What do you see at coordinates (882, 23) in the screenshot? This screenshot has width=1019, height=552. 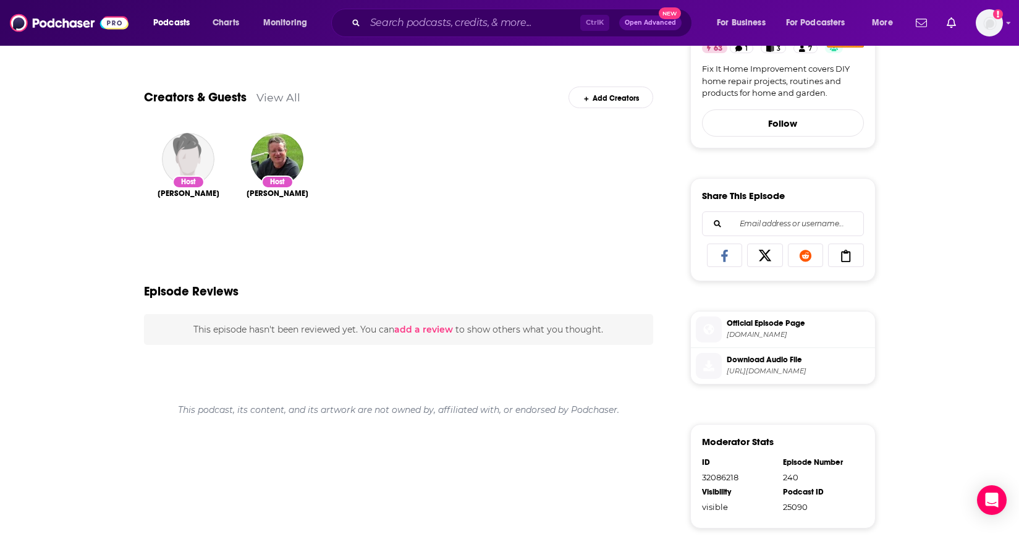 I see `span: More` at bounding box center [882, 23].